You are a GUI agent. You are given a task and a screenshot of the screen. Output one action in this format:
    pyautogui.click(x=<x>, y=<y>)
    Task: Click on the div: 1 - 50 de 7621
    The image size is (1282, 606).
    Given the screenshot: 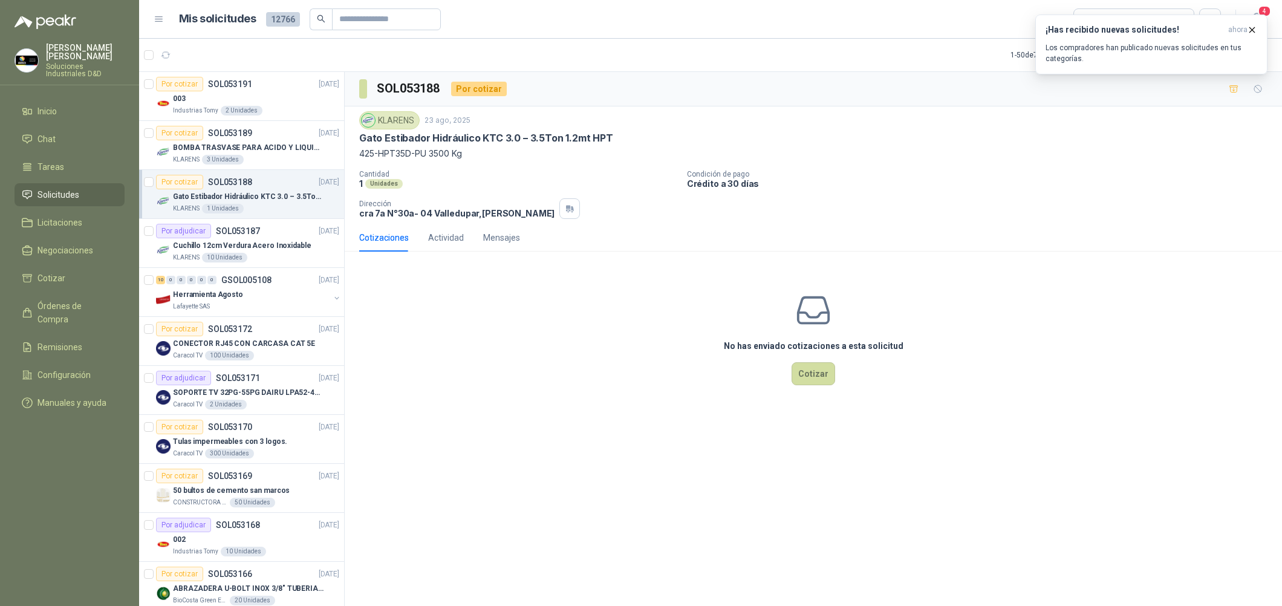 What is the action you would take?
    pyautogui.click(x=1050, y=55)
    